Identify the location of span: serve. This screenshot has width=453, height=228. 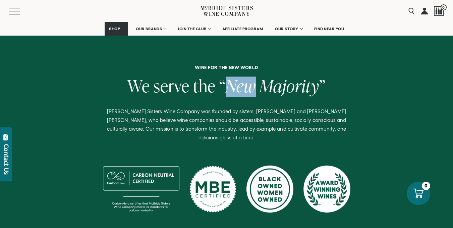
(171, 85).